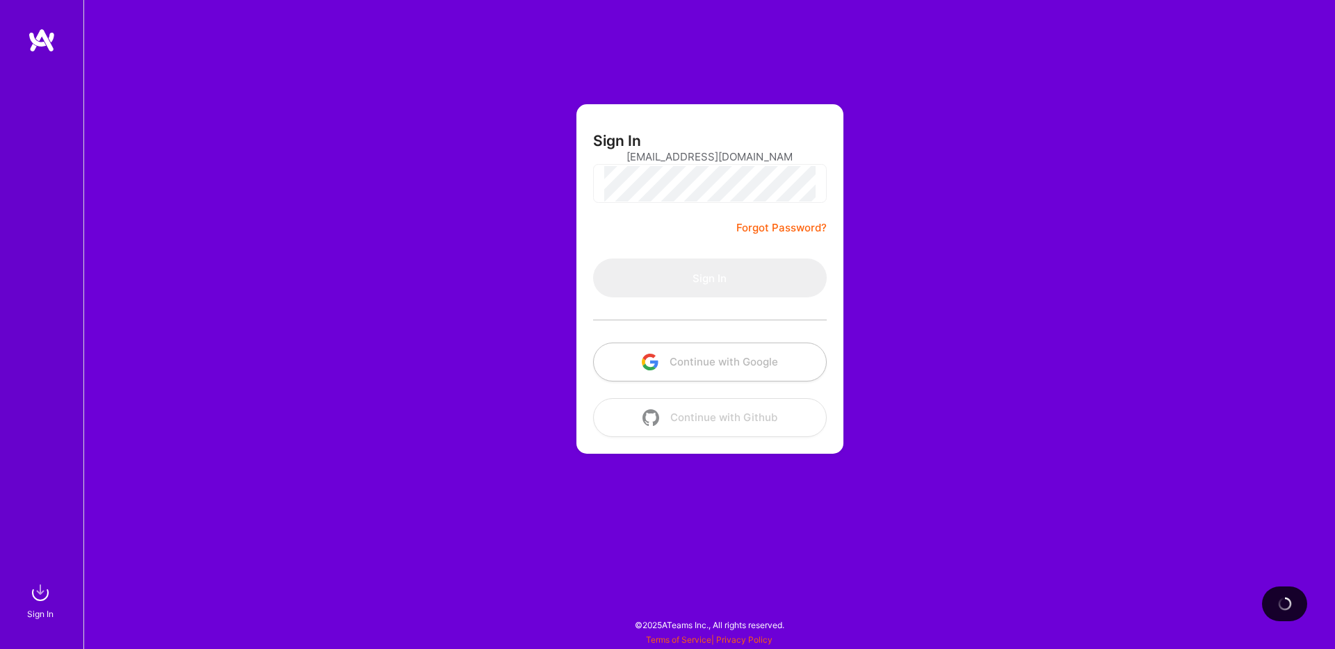 This screenshot has height=649, width=1335. I want to click on div: Sign In, so click(40, 614).